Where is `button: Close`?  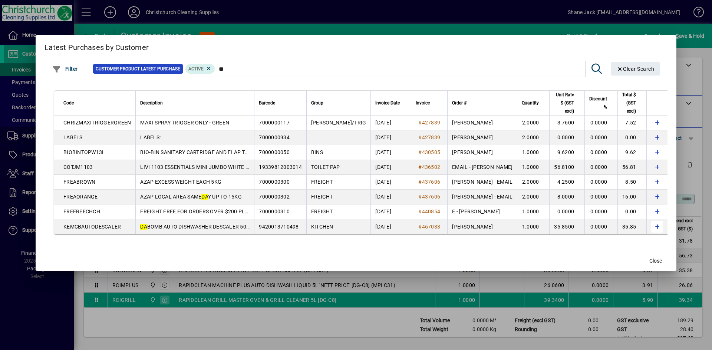
button: Close is located at coordinates (656, 261).